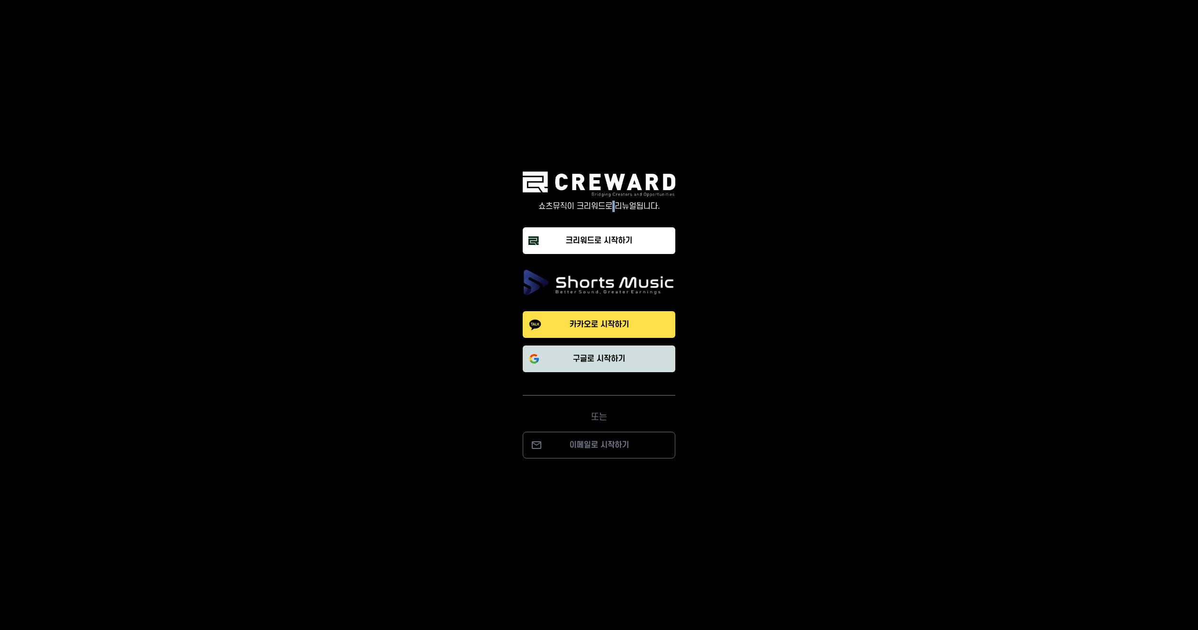 The image size is (1198, 630). Describe the element at coordinates (599, 410) in the screenshot. I see `div: 또는` at that location.